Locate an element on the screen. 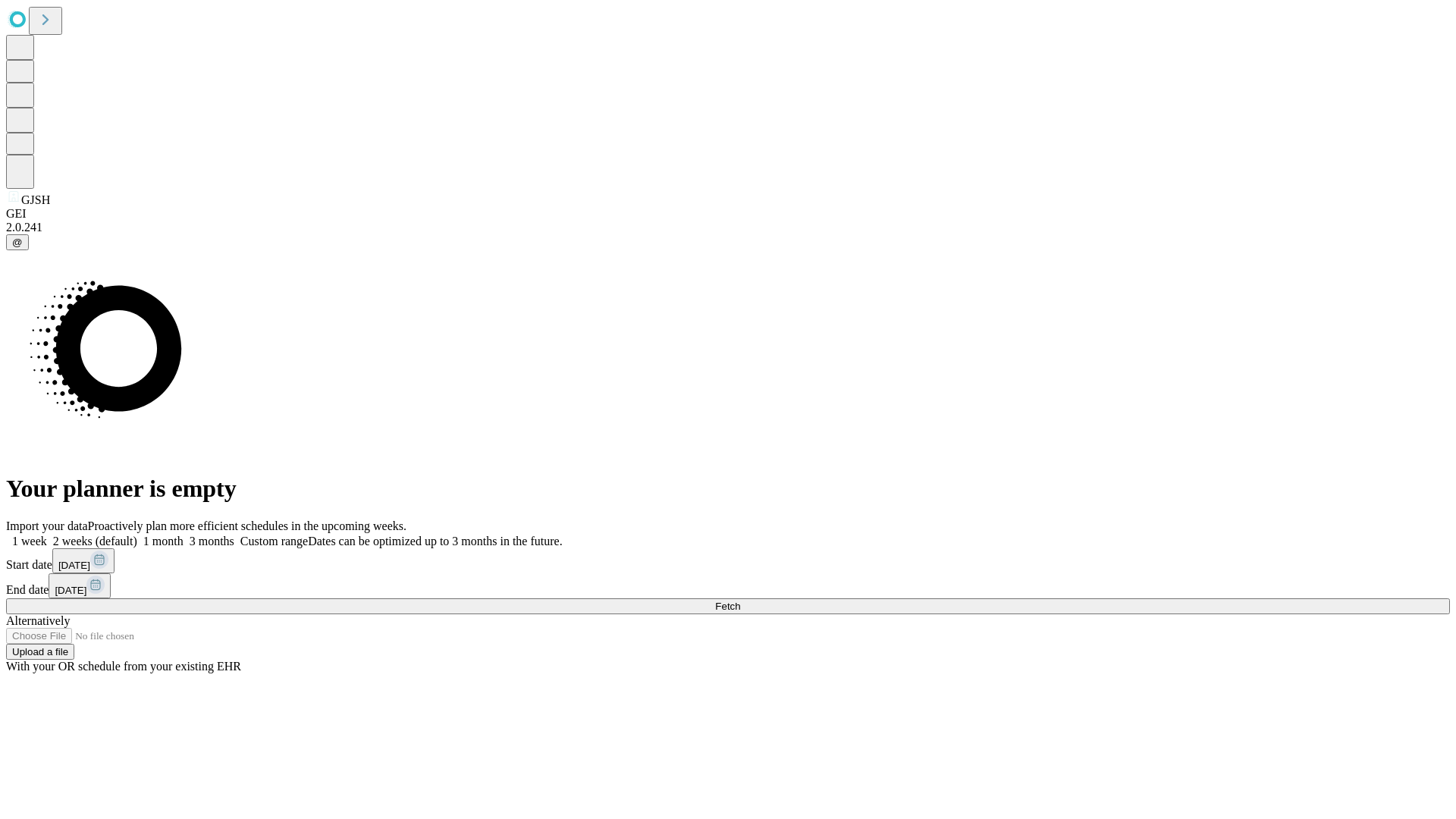 The image size is (1456, 819). div: GEI is located at coordinates (728, 214).